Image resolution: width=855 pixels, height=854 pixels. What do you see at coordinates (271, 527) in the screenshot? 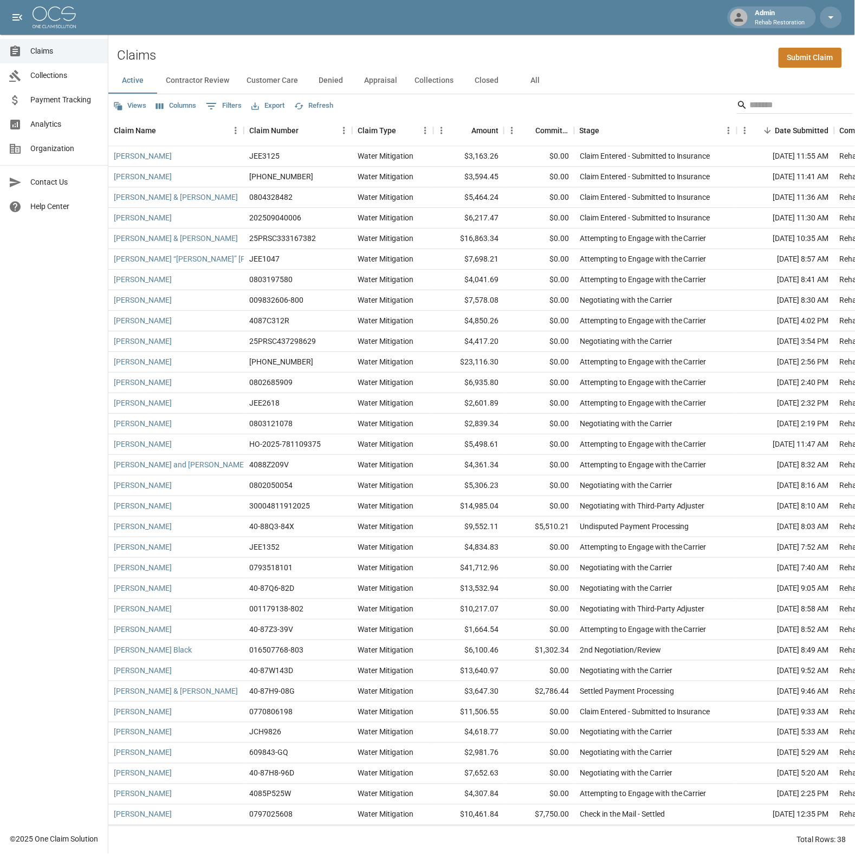
I see `div: 40-88Q3-84X` at bounding box center [271, 527].